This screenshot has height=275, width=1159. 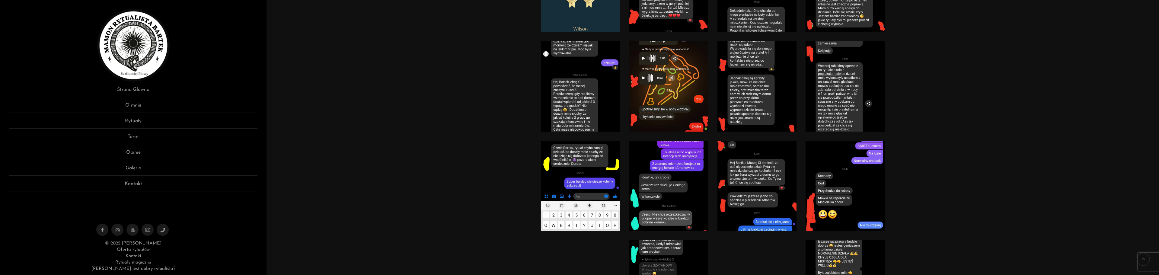 I want to click on a: Rytuały magiczne, so click(x=133, y=262).